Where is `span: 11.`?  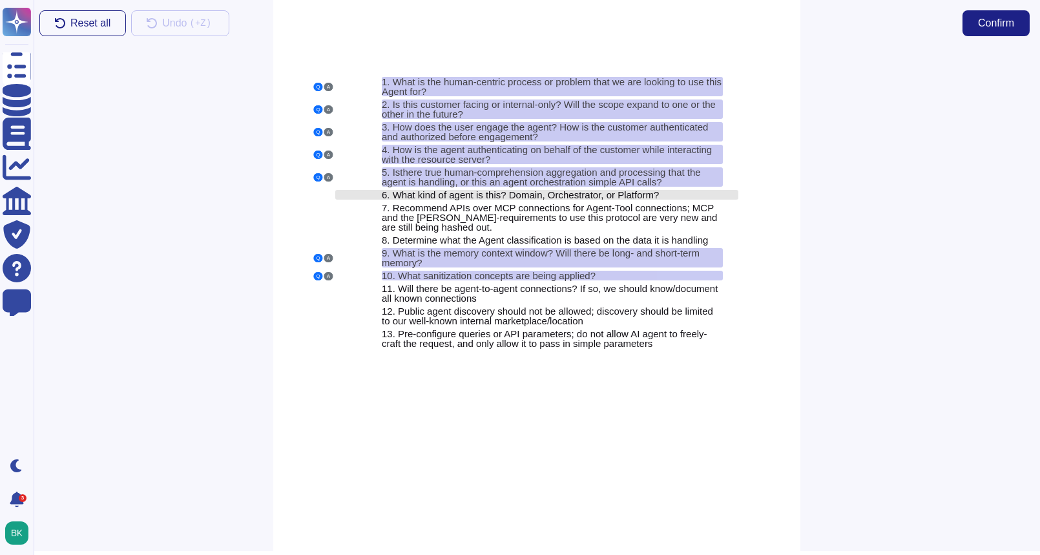 span: 11. is located at coordinates (388, 288).